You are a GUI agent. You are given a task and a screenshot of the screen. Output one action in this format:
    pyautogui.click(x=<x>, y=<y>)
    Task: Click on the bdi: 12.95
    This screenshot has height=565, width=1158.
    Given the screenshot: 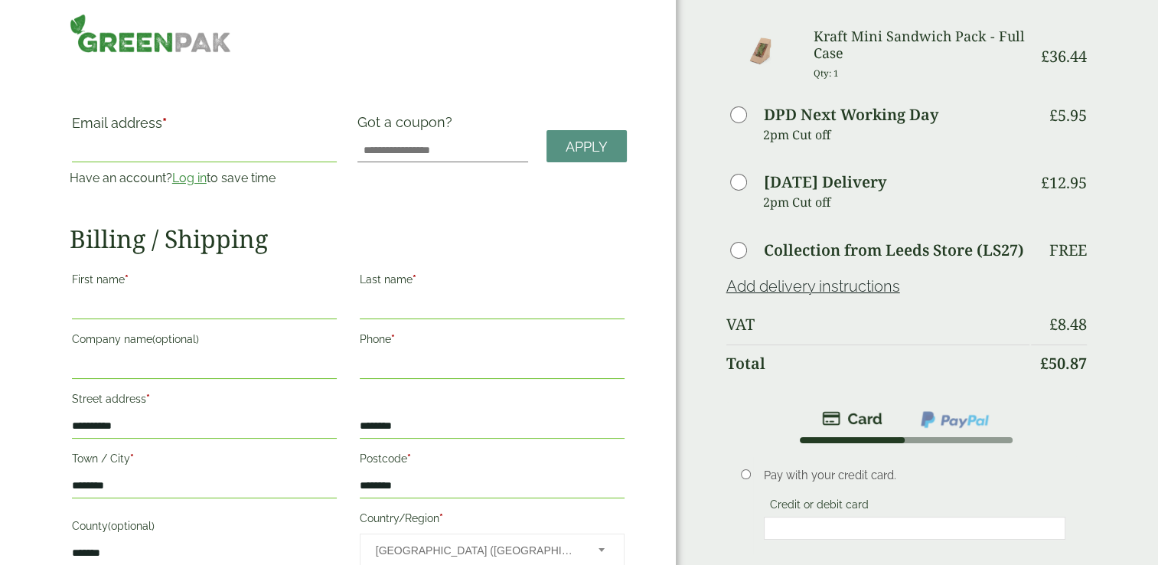 What is the action you would take?
    pyautogui.click(x=1063, y=182)
    